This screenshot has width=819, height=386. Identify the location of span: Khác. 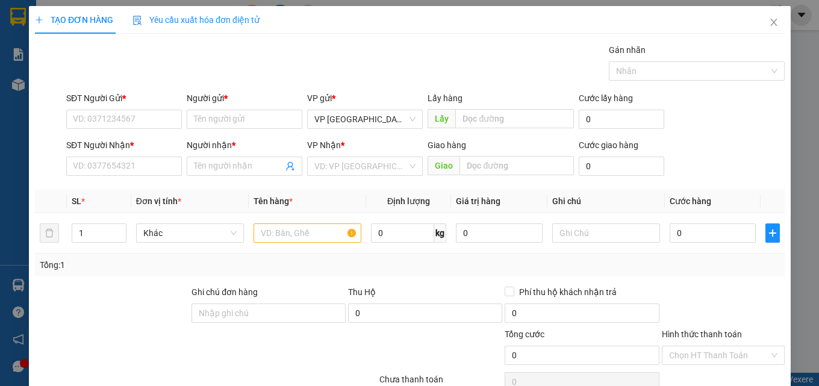
(189, 233).